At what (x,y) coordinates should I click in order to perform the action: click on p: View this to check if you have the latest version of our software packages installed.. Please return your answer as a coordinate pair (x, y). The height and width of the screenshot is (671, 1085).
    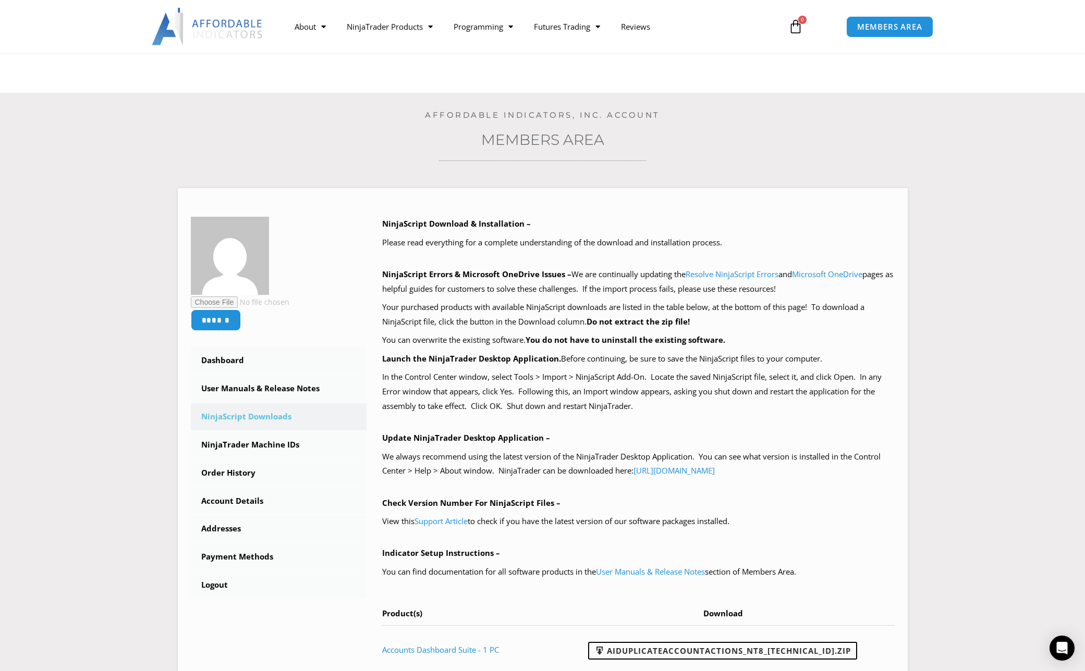
    Looking at the image, I should click on (638, 522).